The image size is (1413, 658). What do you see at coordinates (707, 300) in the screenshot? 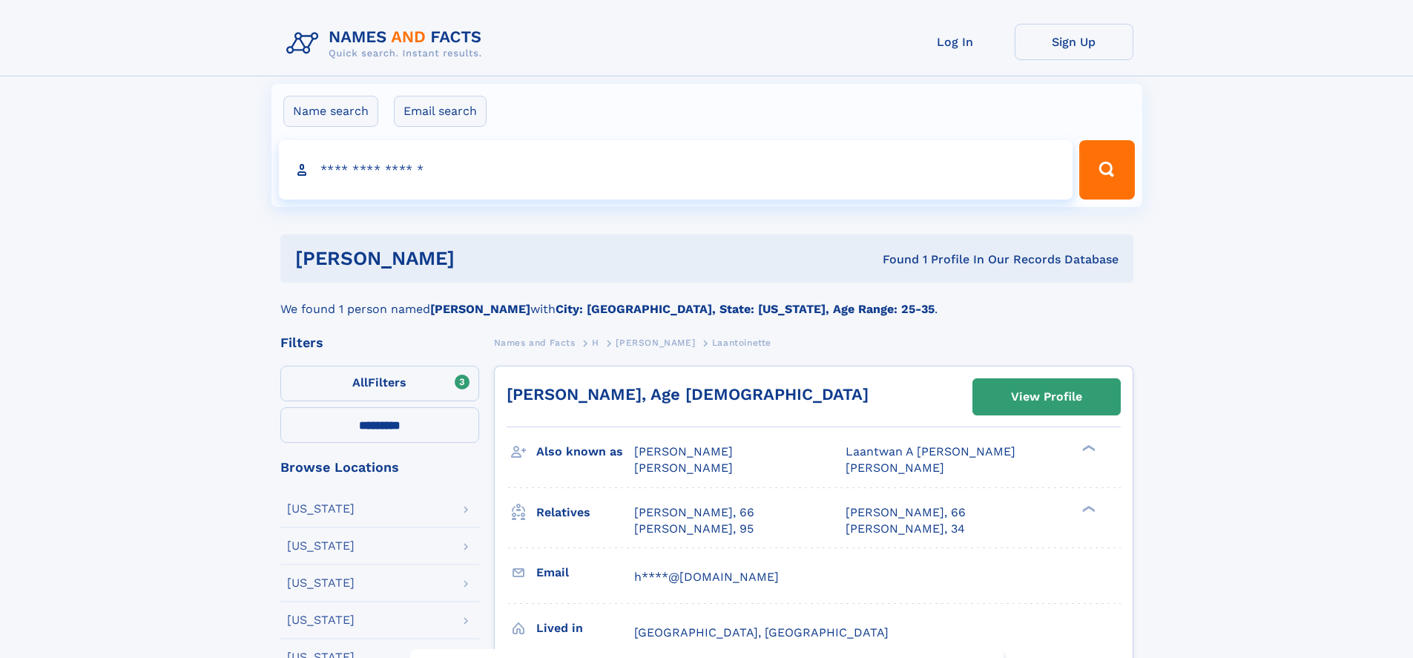
I see `div: We found 1 person named with .` at bounding box center [707, 300].